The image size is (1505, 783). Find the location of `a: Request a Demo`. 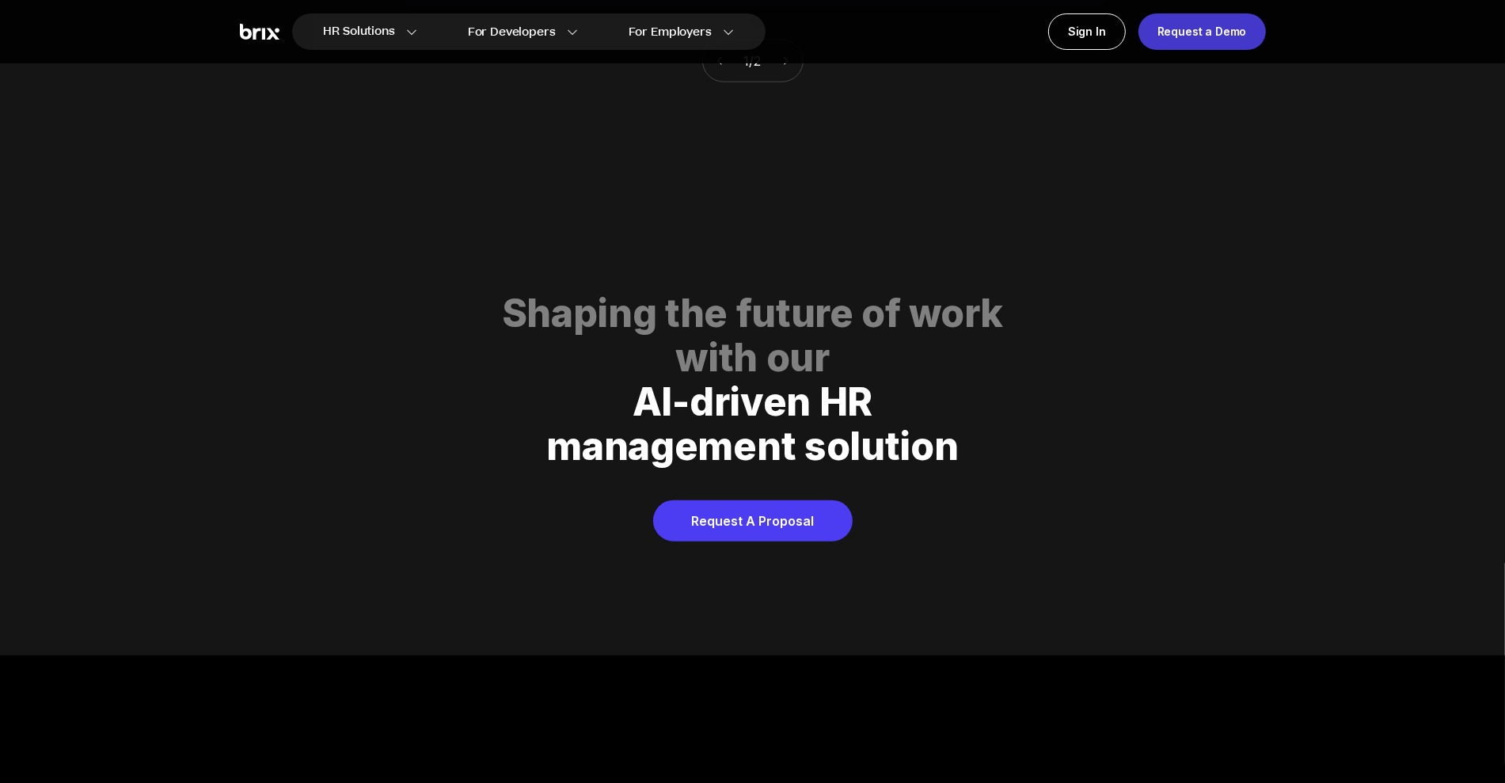

a: Request a Demo is located at coordinates (1202, 32).